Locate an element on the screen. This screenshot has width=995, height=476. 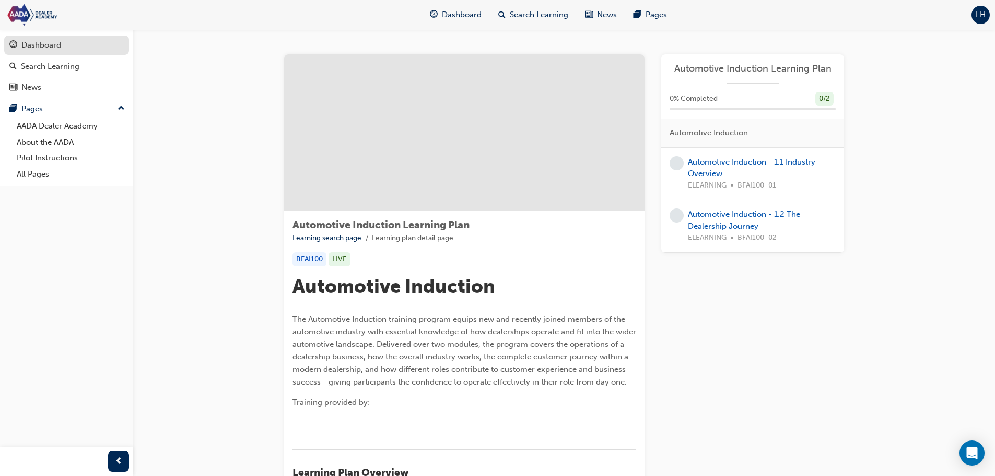
button: LH is located at coordinates (981, 15).